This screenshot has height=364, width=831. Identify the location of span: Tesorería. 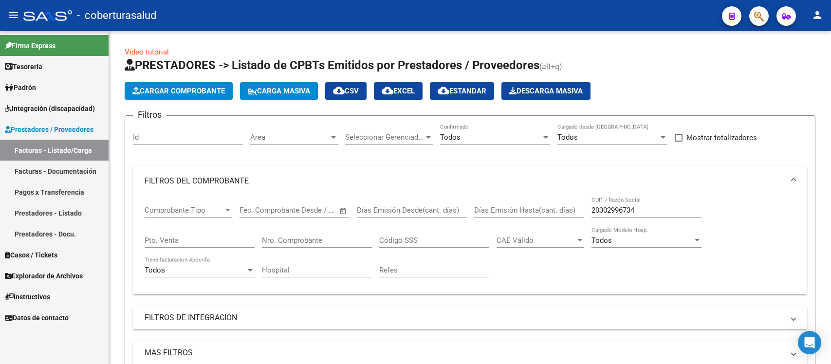
(23, 67).